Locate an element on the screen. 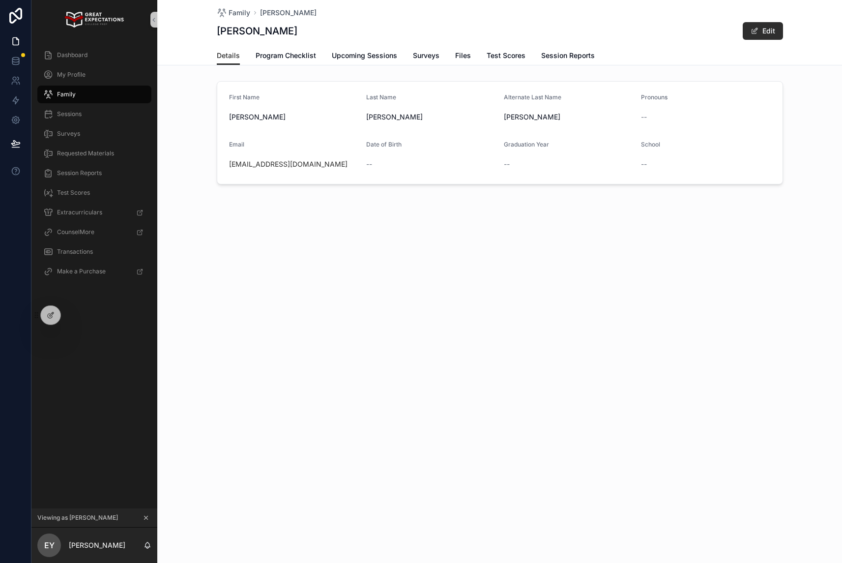 The width and height of the screenshot is (842, 563). span: Email is located at coordinates (236, 144).